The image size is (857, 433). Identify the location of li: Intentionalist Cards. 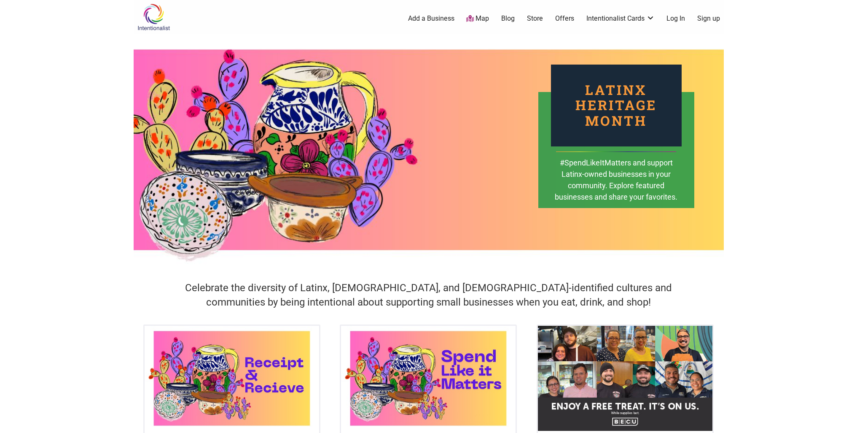
(621, 19).